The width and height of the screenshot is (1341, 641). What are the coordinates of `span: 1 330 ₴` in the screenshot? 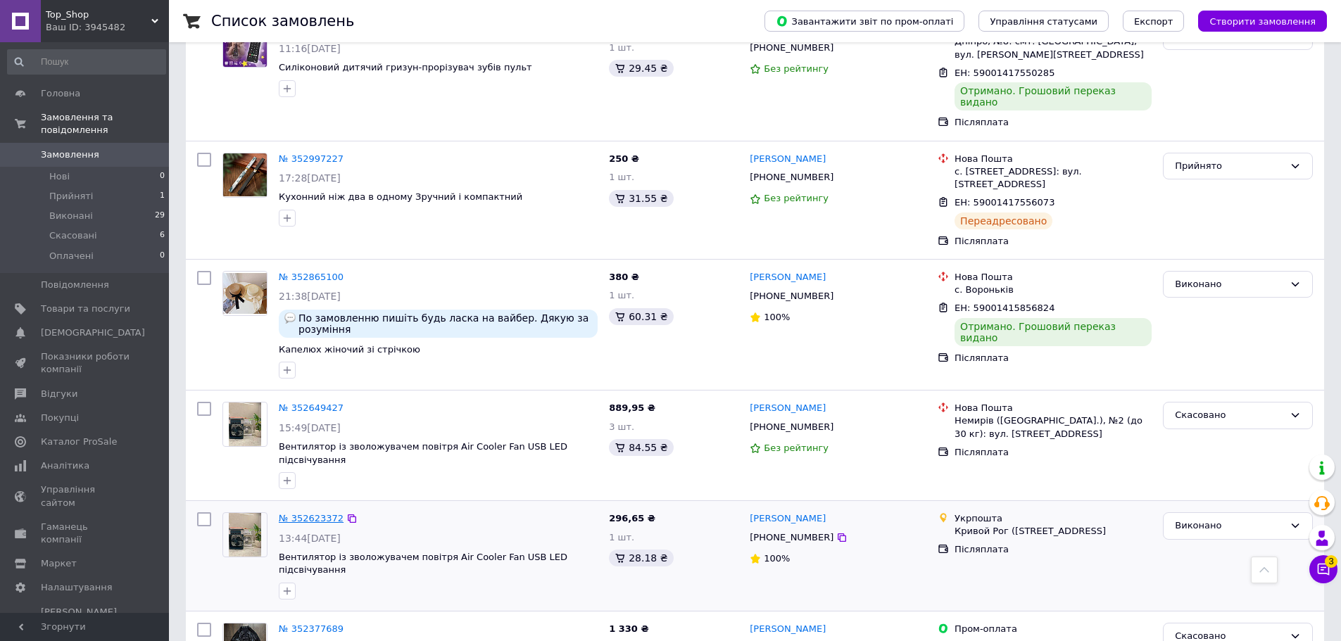 It's located at (628, 628).